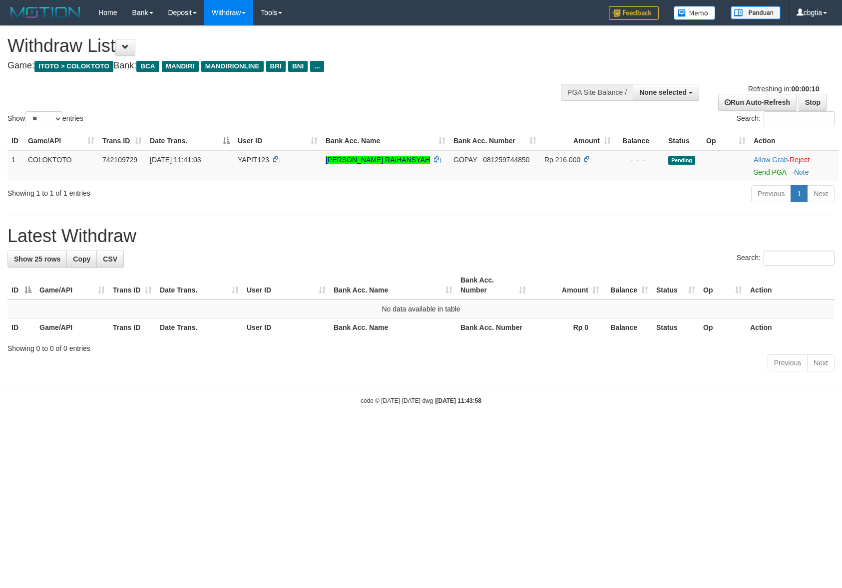 Image resolution: width=842 pixels, height=588 pixels. I want to click on div: Showing 0 to 0 of 0 entries, so click(421, 347).